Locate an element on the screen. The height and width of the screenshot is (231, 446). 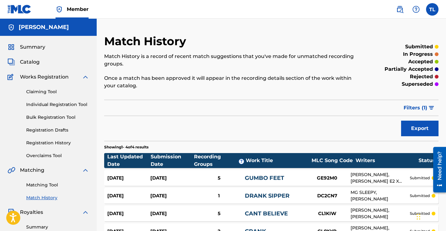
span: Matching is located at coordinates (32, 170).